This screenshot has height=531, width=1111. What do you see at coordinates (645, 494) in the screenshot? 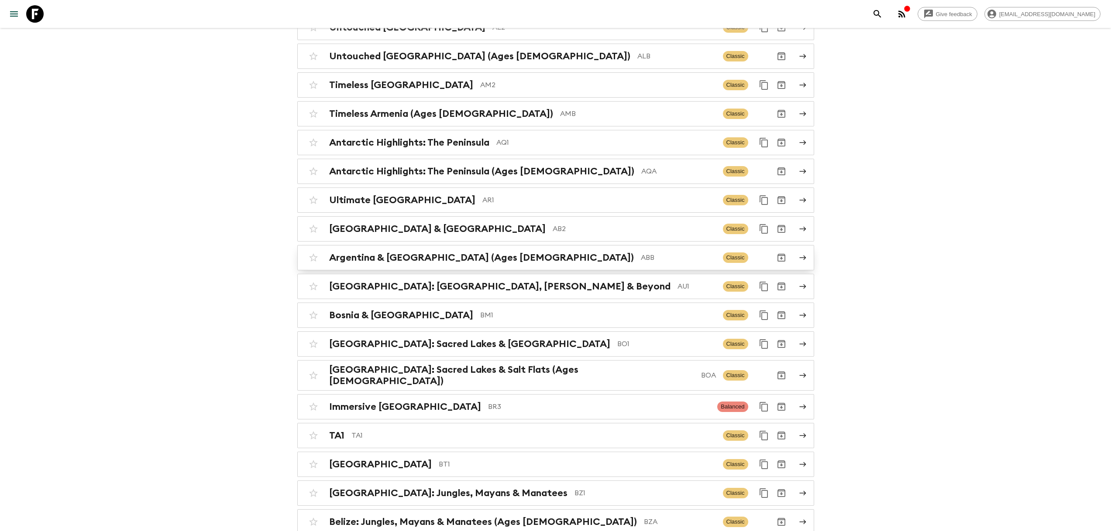
I see `p: BZ1` at bounding box center [645, 494].